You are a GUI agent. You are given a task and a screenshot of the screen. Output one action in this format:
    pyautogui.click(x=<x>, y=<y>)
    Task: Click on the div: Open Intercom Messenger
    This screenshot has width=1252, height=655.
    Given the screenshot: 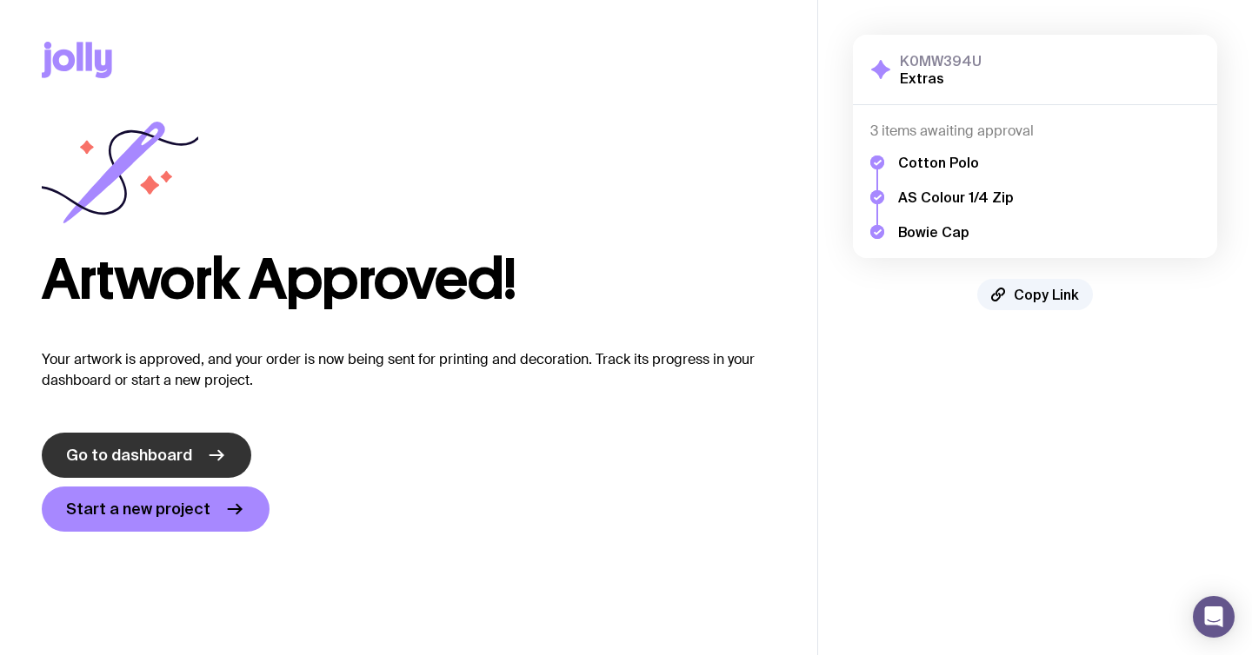 What is the action you would take?
    pyautogui.click(x=1213, y=617)
    